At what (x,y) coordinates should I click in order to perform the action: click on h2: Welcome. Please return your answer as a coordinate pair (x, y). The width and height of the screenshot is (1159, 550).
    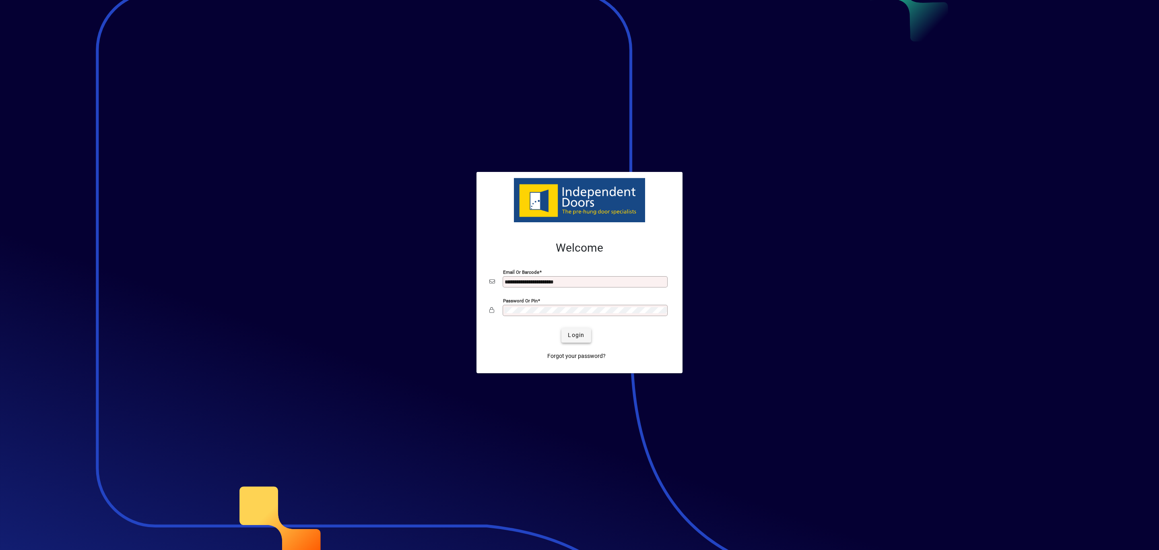
    Looking at the image, I should click on (580, 248).